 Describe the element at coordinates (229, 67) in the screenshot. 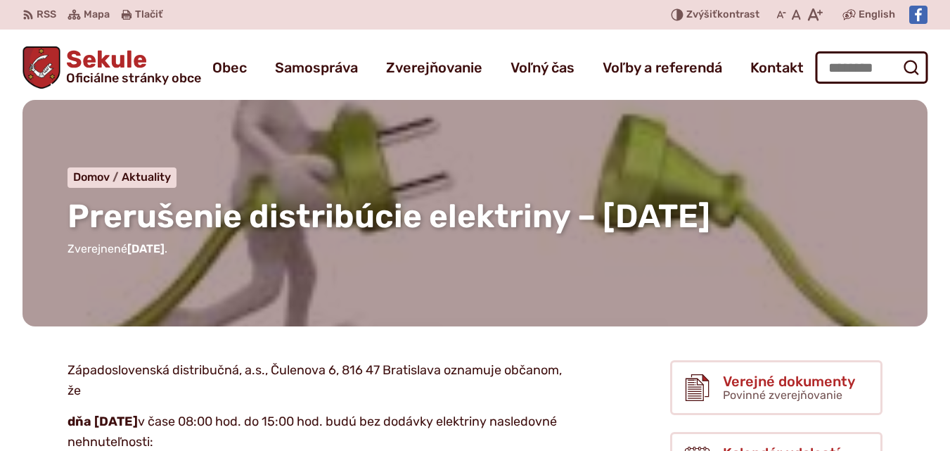

I see `a: Obec` at that location.